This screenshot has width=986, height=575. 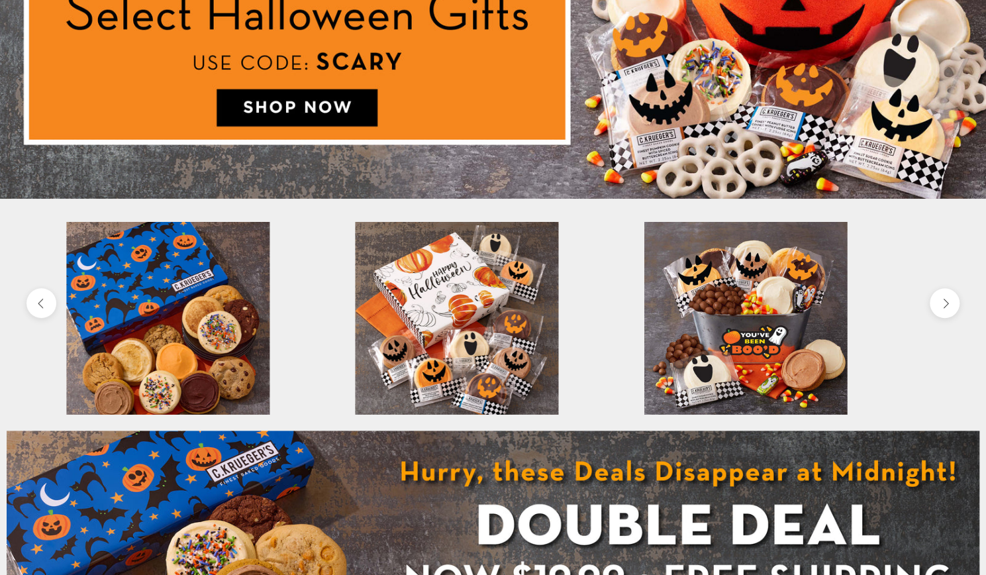 I want to click on img: Halloween Night Cookie Gift Boxes - Assorted Cookies, so click(x=167, y=323).